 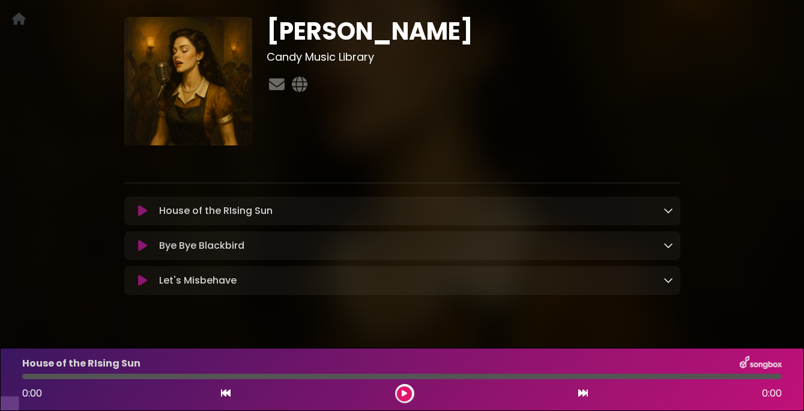 What do you see at coordinates (189, 81) in the screenshot?
I see `img: idjKuRW6SheYSwc3QGPL` at bounding box center [189, 81].